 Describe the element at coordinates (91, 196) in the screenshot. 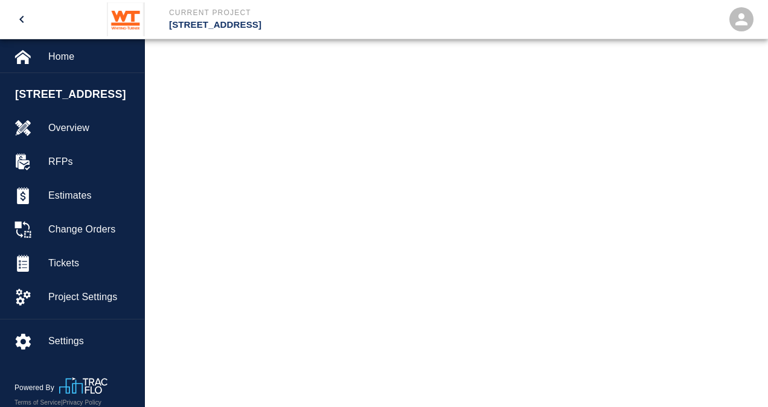

I see `span: Estimates` at that location.